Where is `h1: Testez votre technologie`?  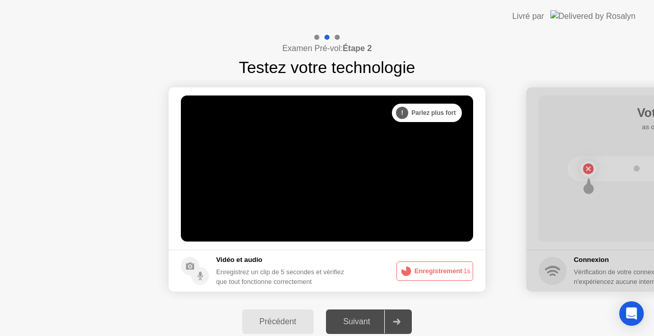 h1: Testez votre technologie is located at coordinates (327, 67).